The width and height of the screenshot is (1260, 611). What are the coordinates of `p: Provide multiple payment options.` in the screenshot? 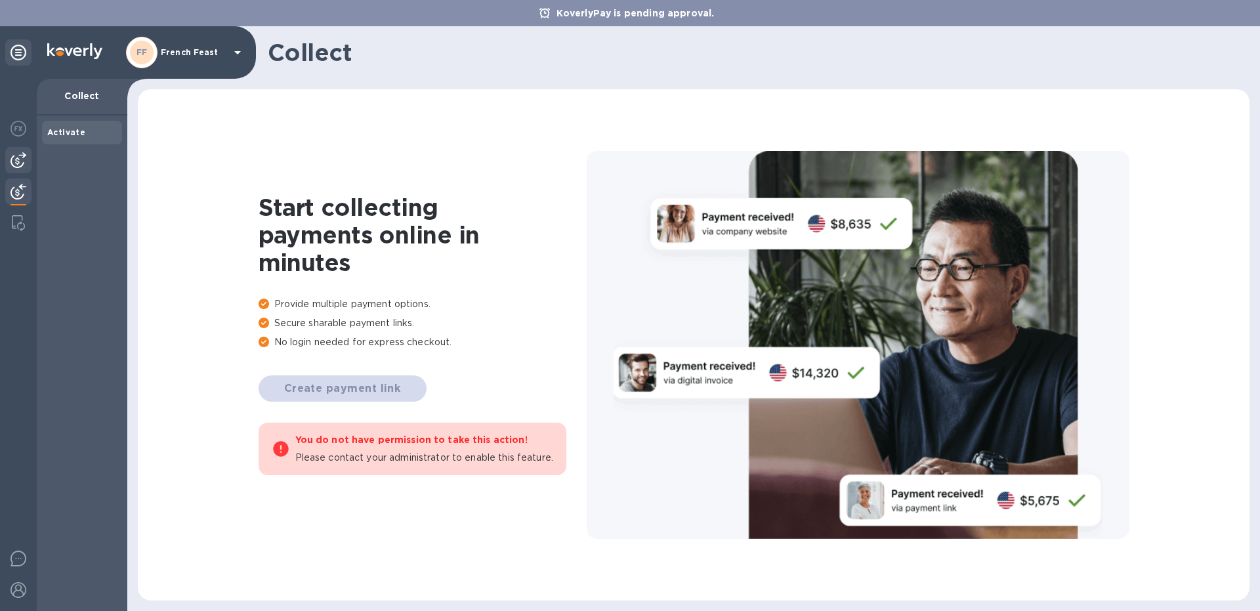 It's located at (423, 304).